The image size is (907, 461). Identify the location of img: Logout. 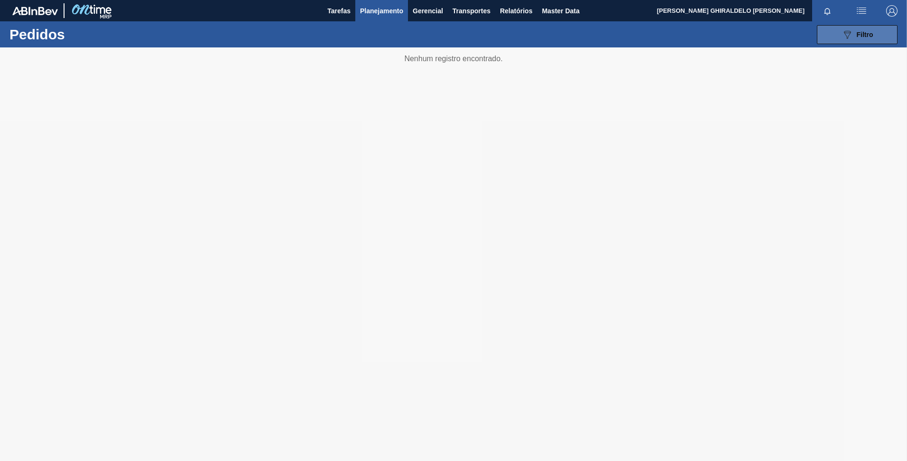
(892, 11).